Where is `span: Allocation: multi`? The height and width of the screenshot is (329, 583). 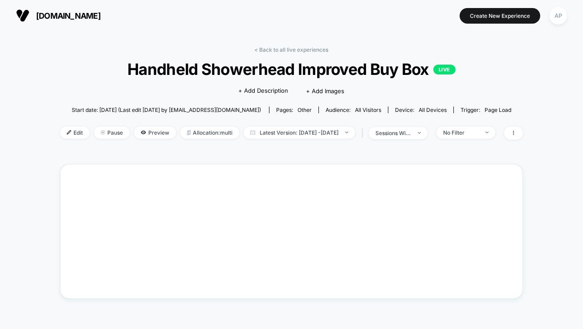 span: Allocation: multi is located at coordinates (210, 132).